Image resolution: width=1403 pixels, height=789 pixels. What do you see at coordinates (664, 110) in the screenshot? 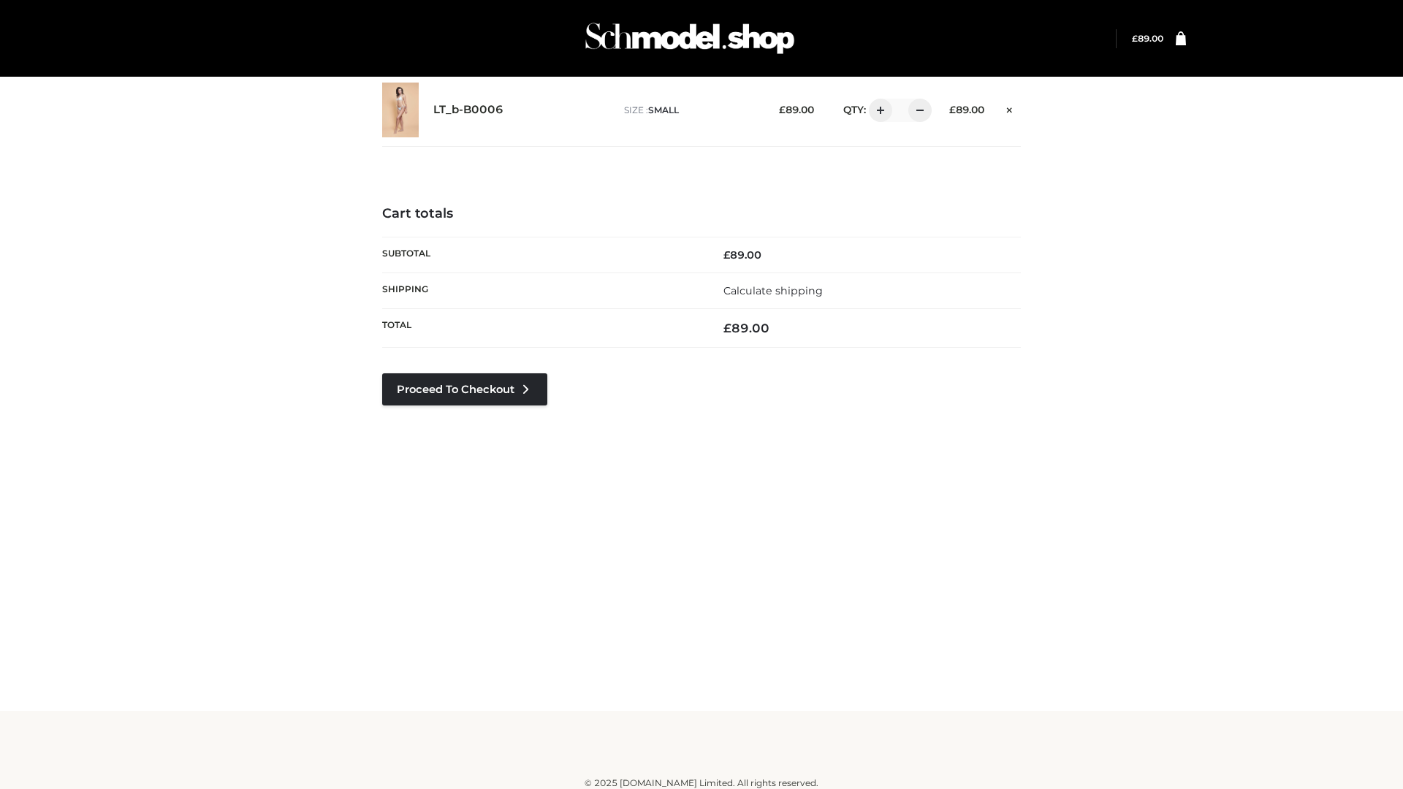
I see `span: SMALL` at bounding box center [664, 110].